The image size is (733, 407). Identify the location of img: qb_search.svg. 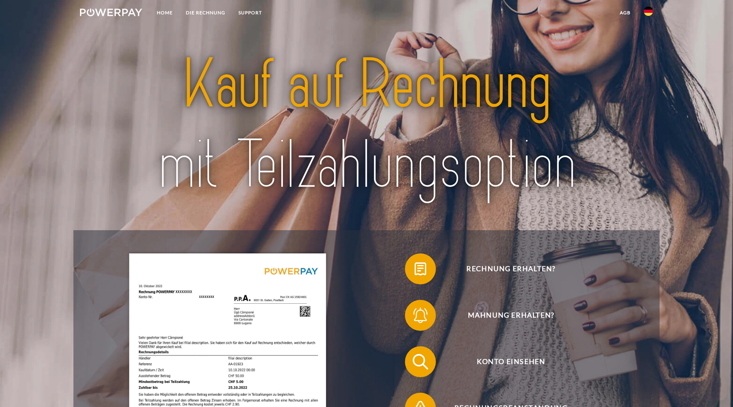
(421, 361).